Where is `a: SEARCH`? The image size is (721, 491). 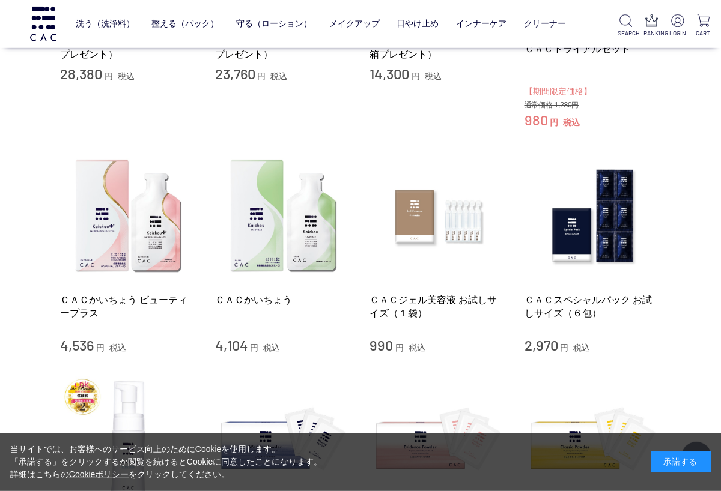
a: SEARCH is located at coordinates (625, 26).